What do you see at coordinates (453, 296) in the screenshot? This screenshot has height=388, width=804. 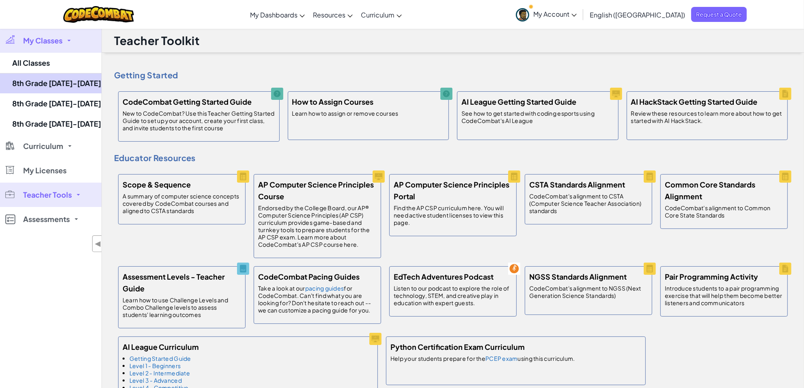 I see `p: Listen to our podcast to explore the role of technology, STEM, and creative play in education wit...` at bounding box center [453, 296].